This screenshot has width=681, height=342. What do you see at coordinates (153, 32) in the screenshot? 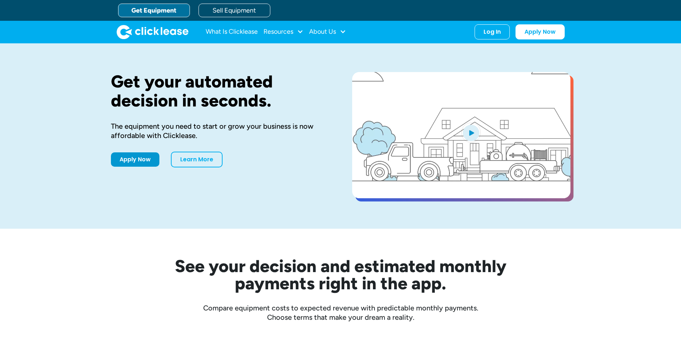
I see `a: home` at bounding box center [153, 32].